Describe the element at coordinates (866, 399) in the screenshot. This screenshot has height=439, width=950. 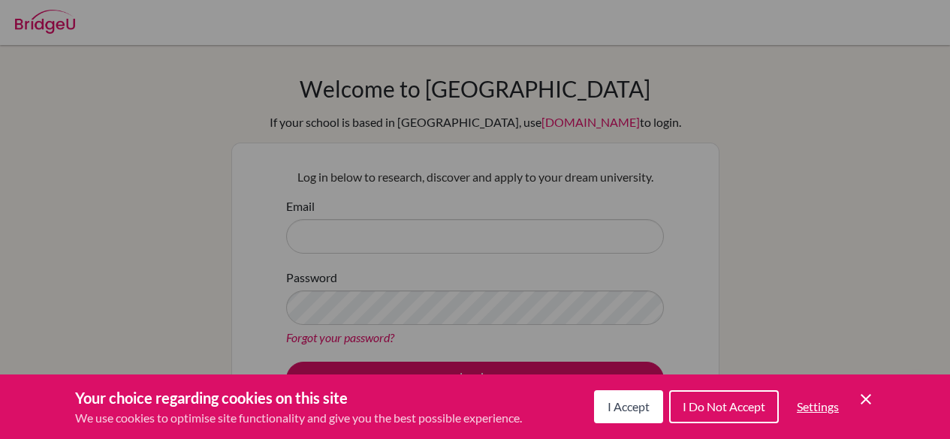
I see `button: Save and close` at that location.